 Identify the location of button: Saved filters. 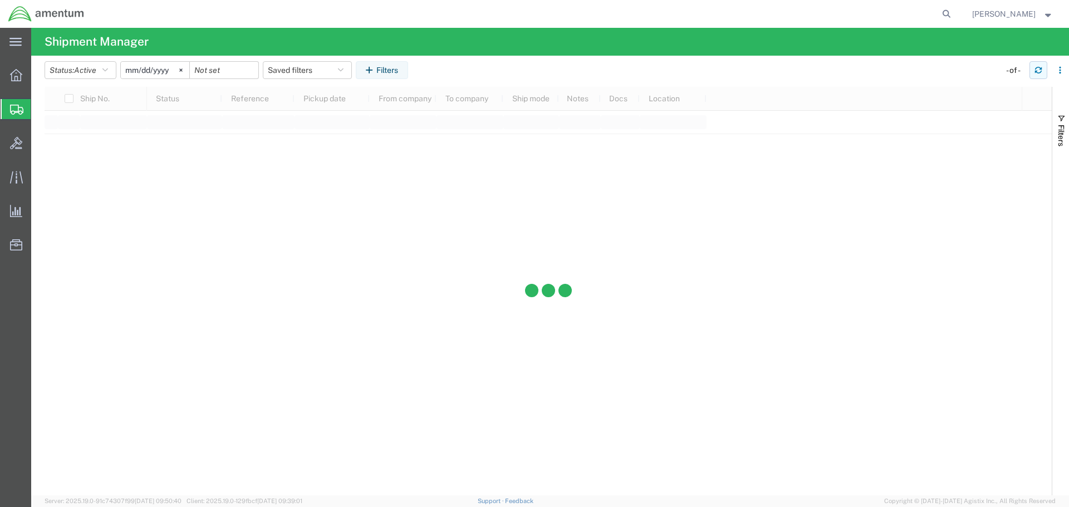
(307, 70).